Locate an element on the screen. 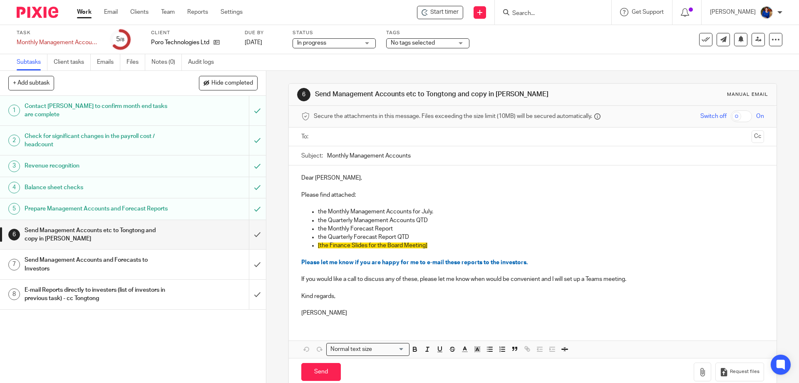 This screenshot has height=383, width=799. h1: Revenue recognition is located at coordinates (97, 166).